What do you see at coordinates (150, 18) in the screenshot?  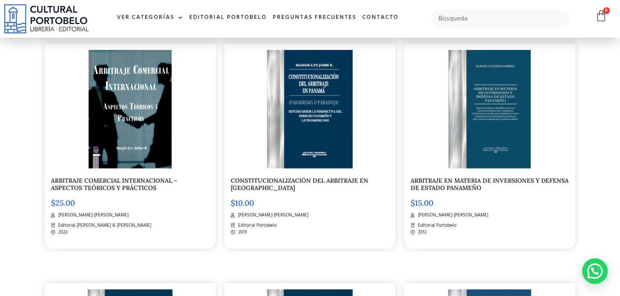 I see `a: Ver Categorías` at bounding box center [150, 18].